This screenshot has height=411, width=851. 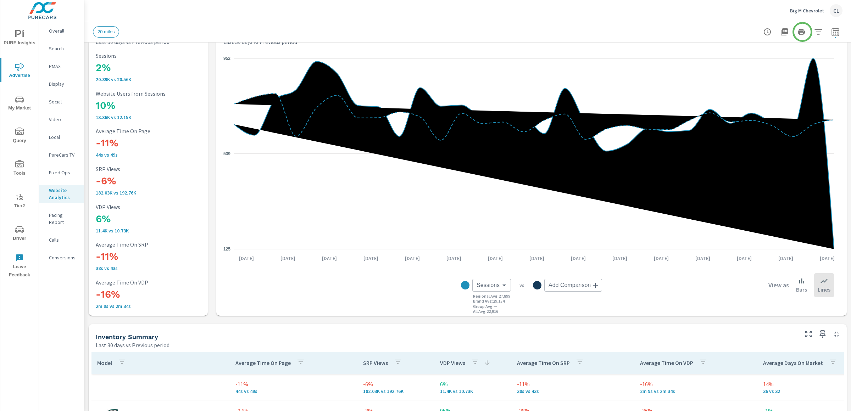 What do you see at coordinates (522, 285) in the screenshot?
I see `p: vs` at bounding box center [522, 285].